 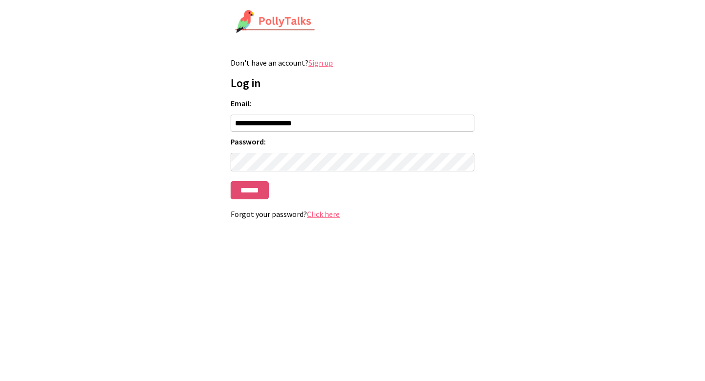 I want to click on p: Don't have an account?, so click(x=353, y=63).